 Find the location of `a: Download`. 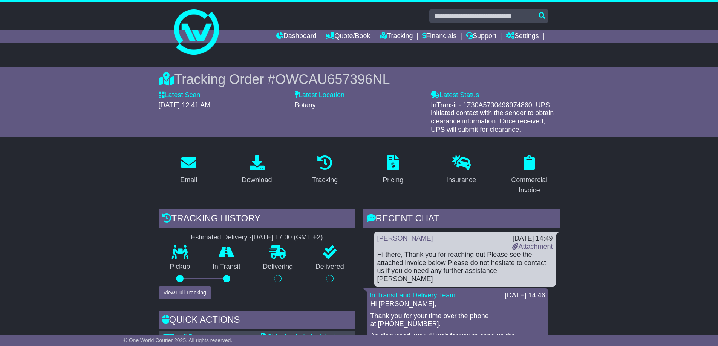

a: Download is located at coordinates (257, 170).